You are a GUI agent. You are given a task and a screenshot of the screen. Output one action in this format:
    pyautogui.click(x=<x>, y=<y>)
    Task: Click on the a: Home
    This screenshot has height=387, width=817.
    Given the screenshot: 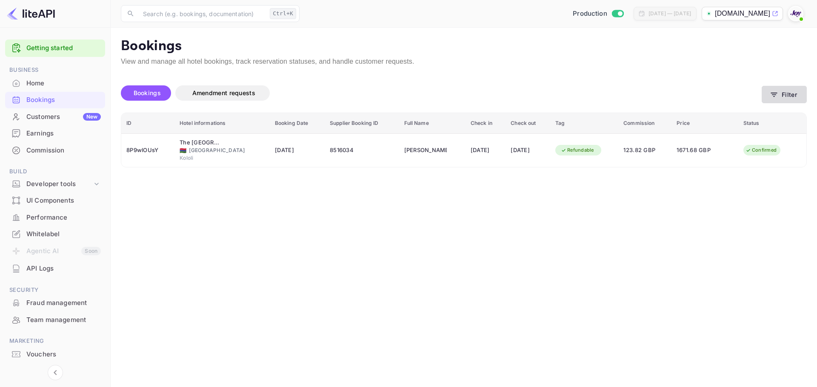 What is the action you would take?
    pyautogui.click(x=55, y=83)
    